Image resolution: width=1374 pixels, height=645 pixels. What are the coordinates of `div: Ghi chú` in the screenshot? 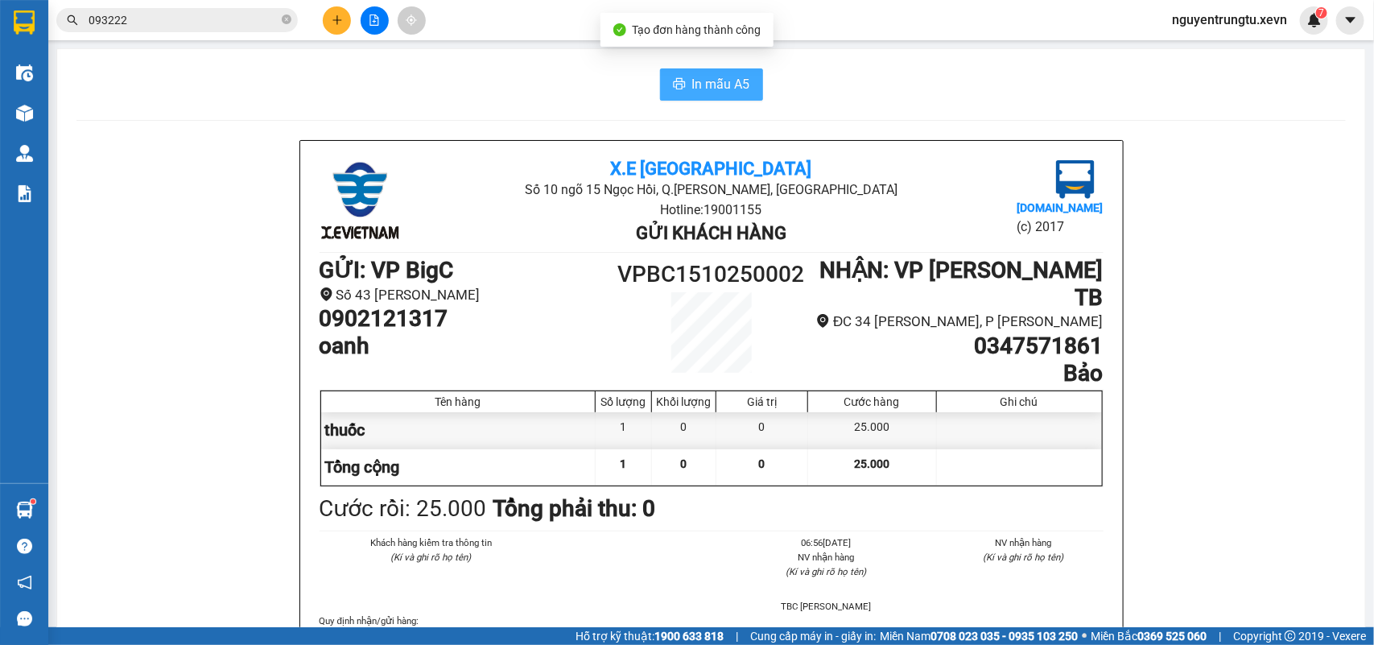 It's located at (1019, 402).